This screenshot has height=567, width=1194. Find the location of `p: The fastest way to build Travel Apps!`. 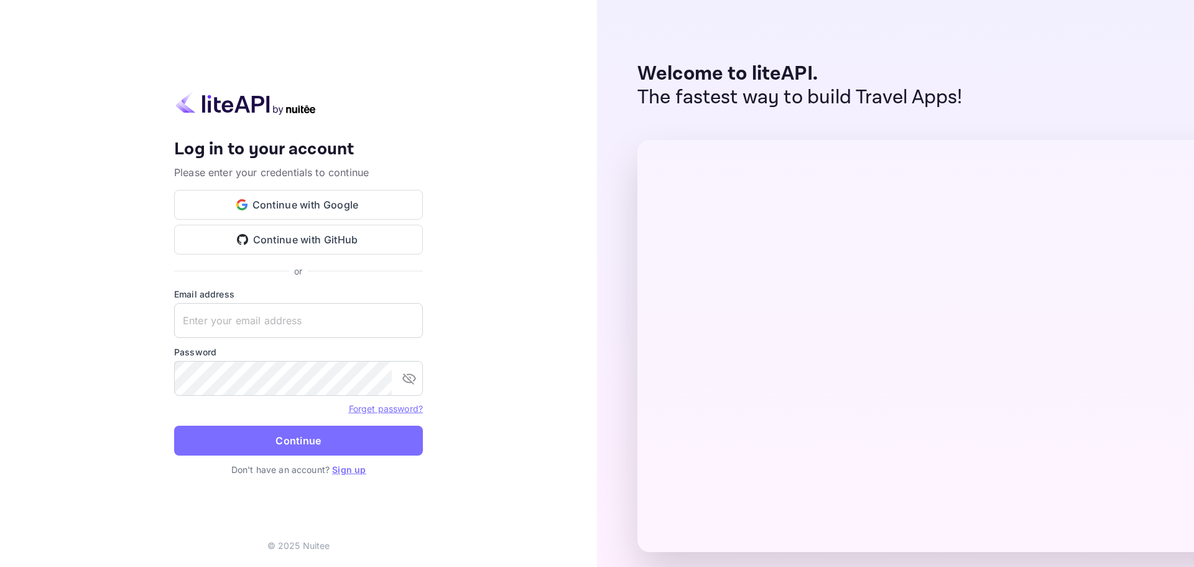

p: The fastest way to build Travel Apps! is located at coordinates (800, 98).